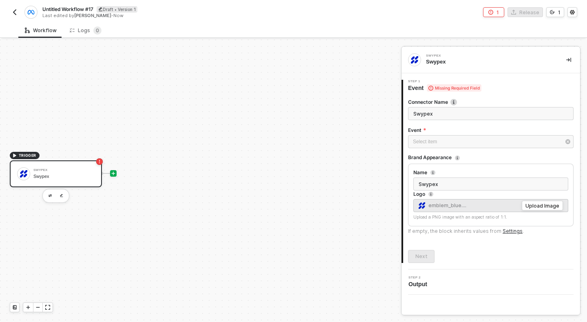  I want to click on div: Logo, so click(419, 194).